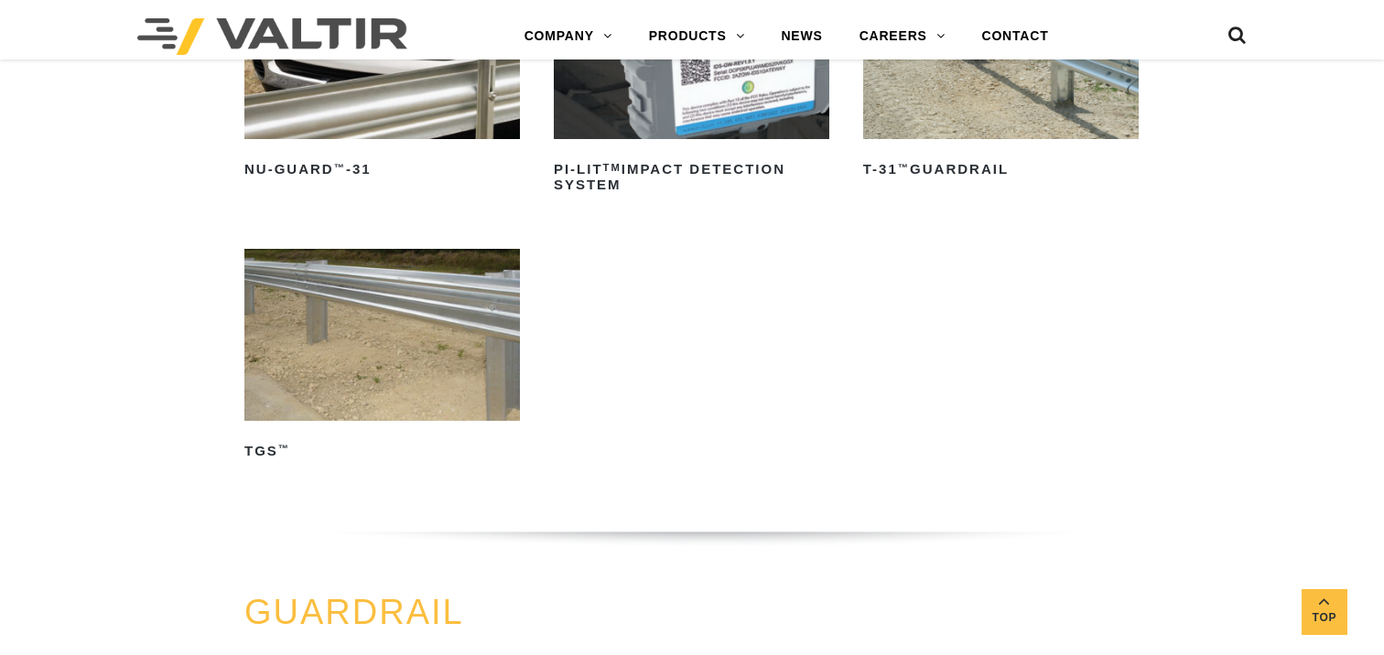  Describe the element at coordinates (1324, 618) in the screenshot. I see `span: Top` at that location.